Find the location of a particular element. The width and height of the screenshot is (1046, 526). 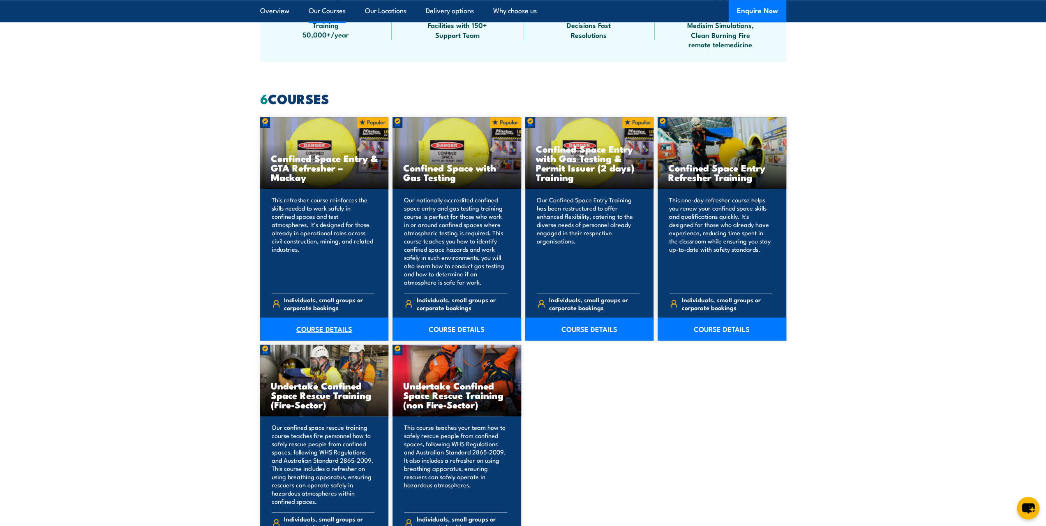

p: Our confined space rescue training course teaches fire personnel how to safely rescue people from... is located at coordinates (323, 464).